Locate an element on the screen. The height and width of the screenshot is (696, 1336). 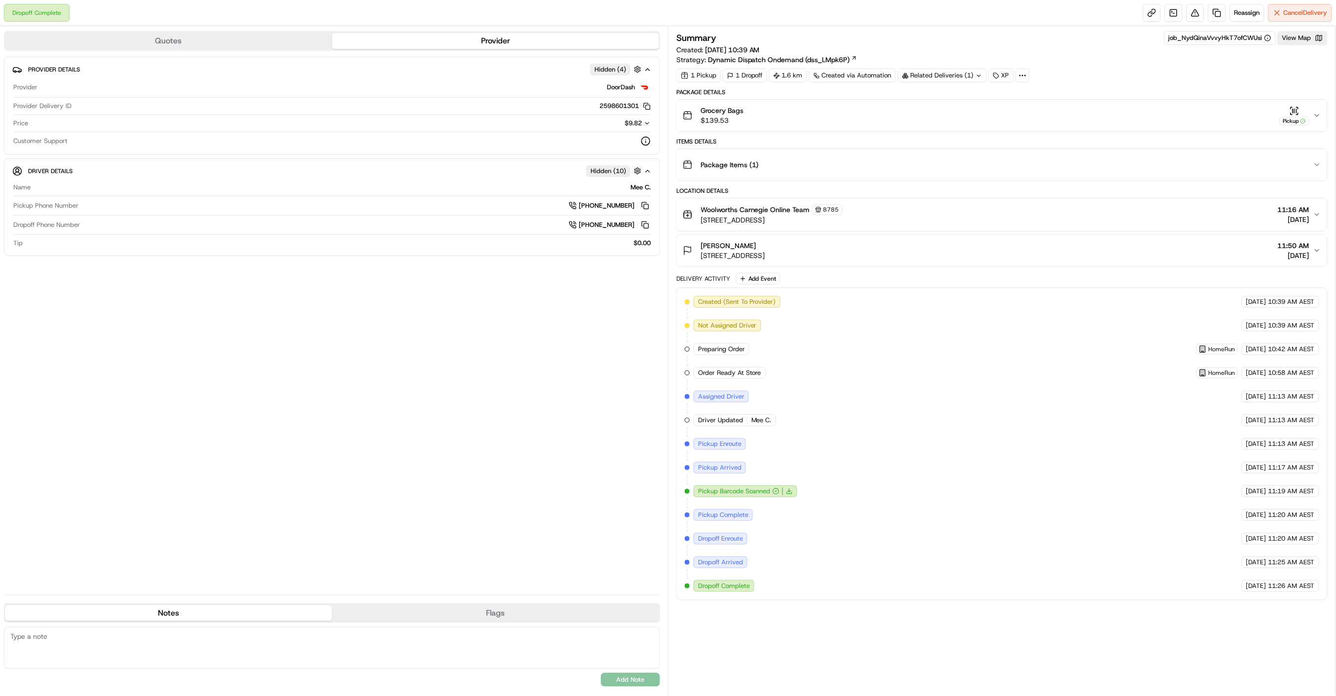
button: Pickup Barcode Scanned is located at coordinates (739, 491).